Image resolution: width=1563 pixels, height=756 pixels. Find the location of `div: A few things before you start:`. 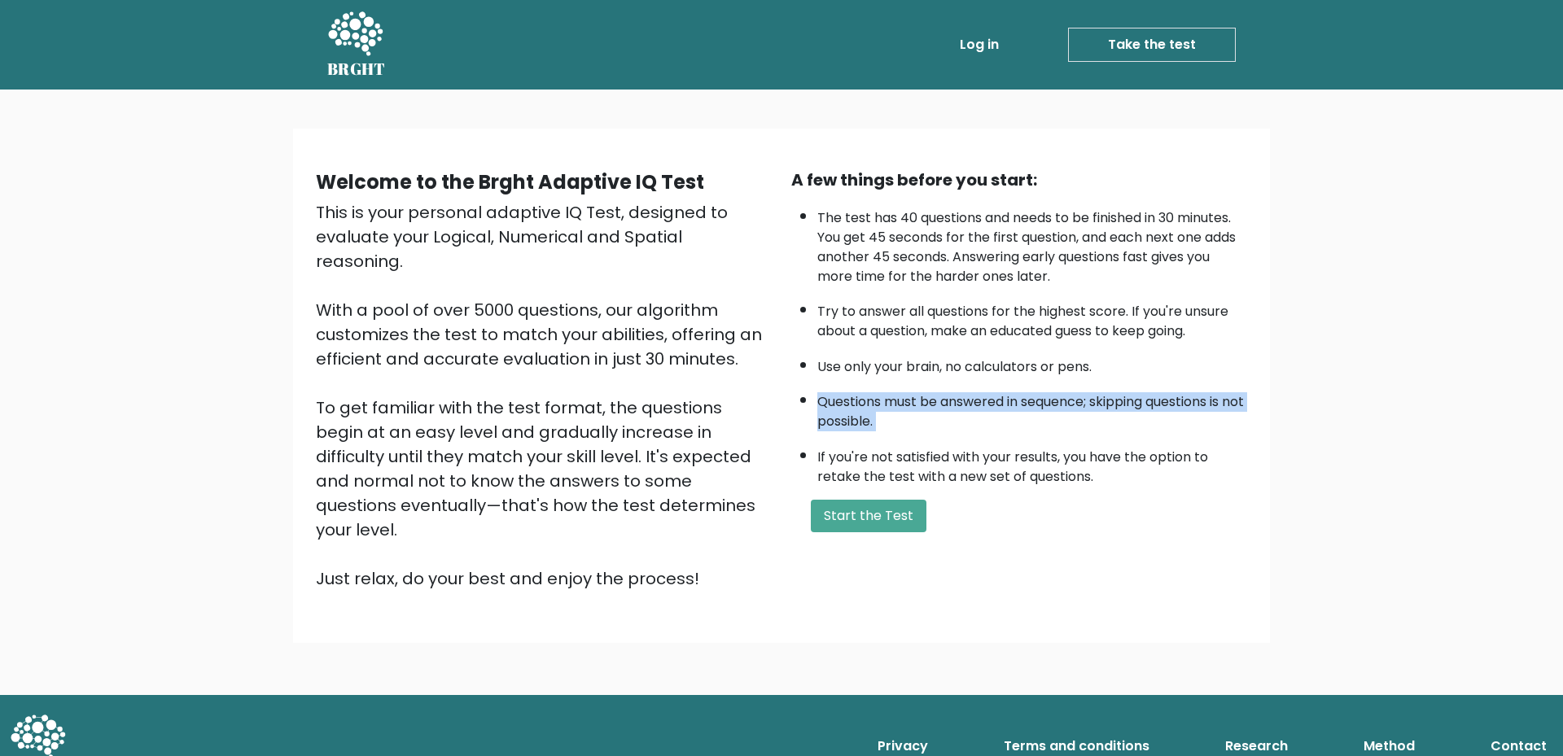

div: A few things before you start: is located at coordinates (1019, 180).